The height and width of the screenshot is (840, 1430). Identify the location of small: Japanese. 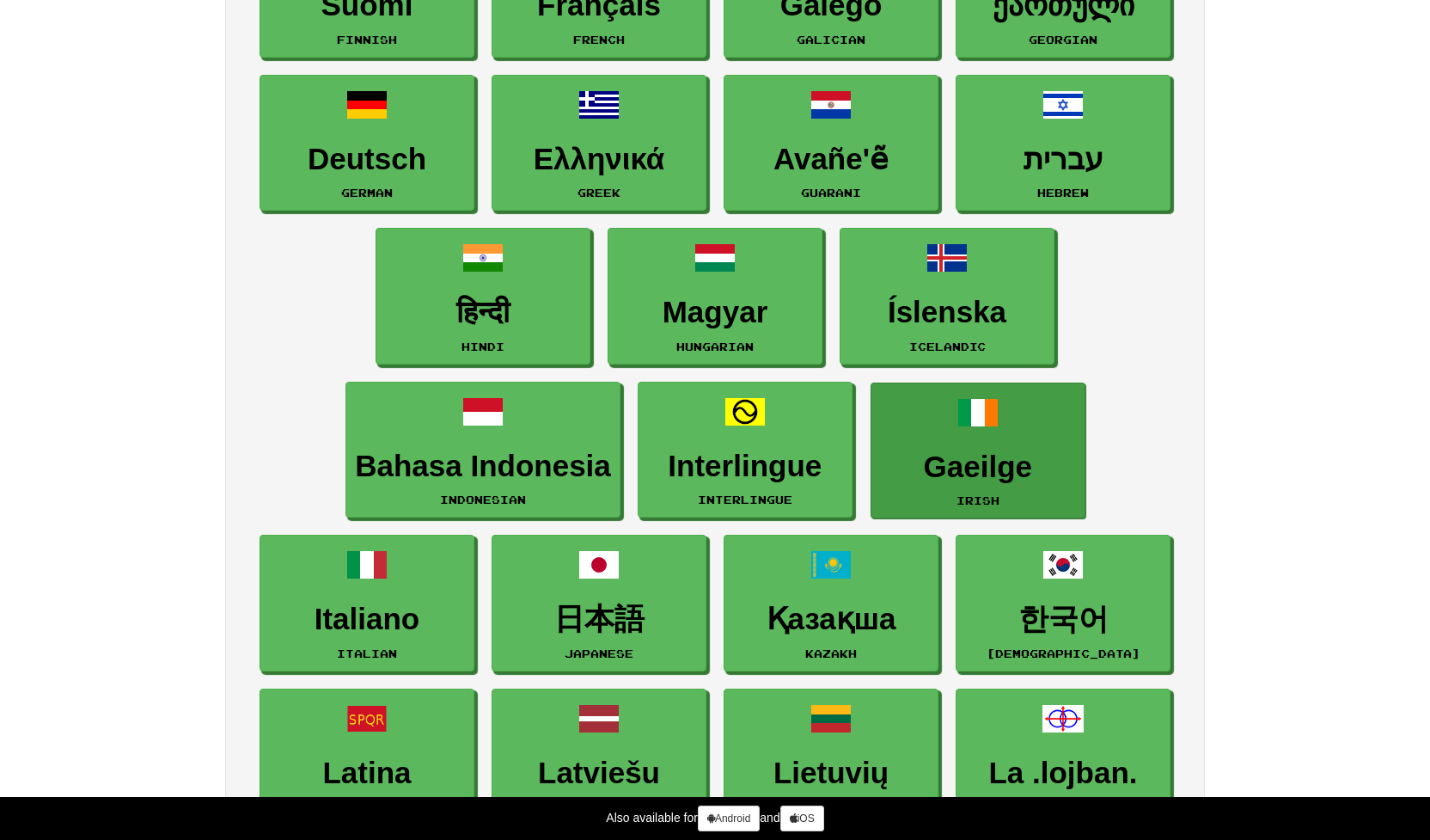
(598, 654).